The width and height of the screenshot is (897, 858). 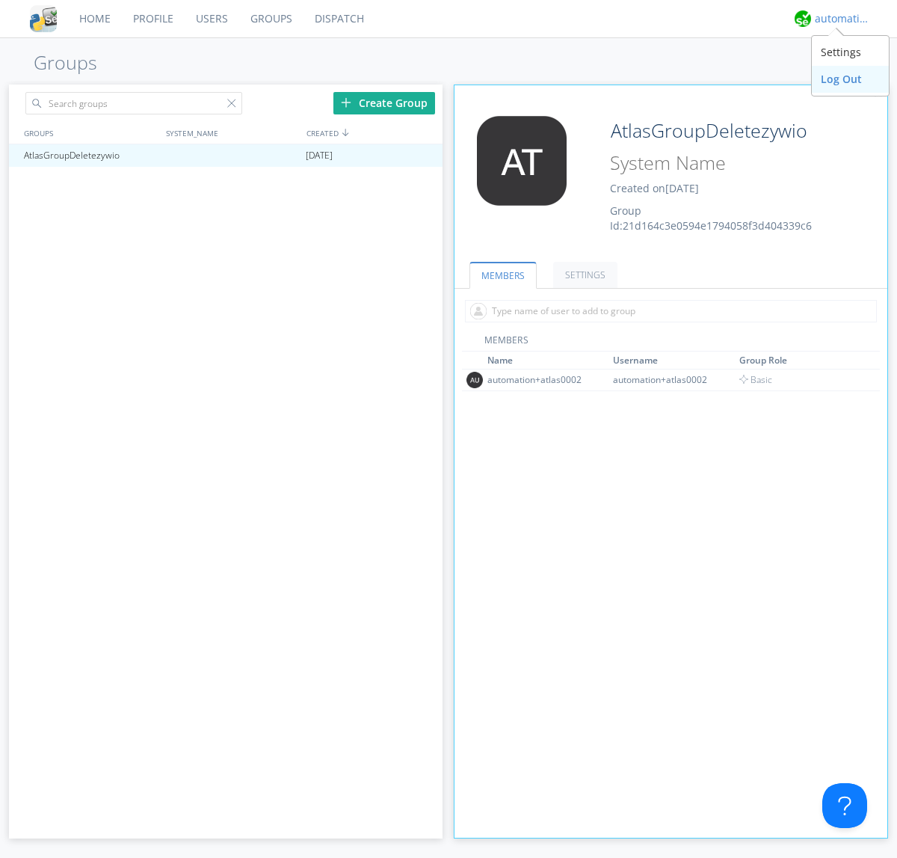 What do you see at coordinates (134, 103) in the screenshot?
I see `input: Search groups` at bounding box center [134, 103].